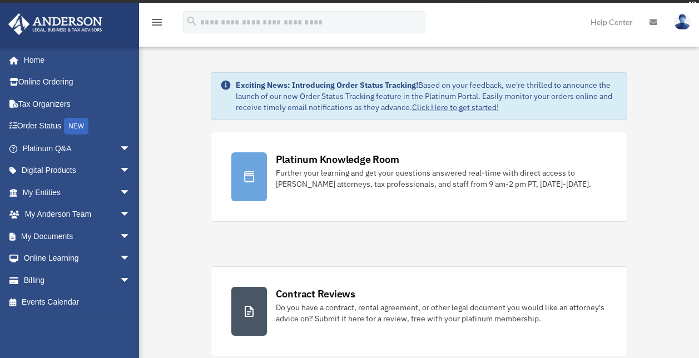  Describe the element at coordinates (192, 21) in the screenshot. I see `i: search` at that location.